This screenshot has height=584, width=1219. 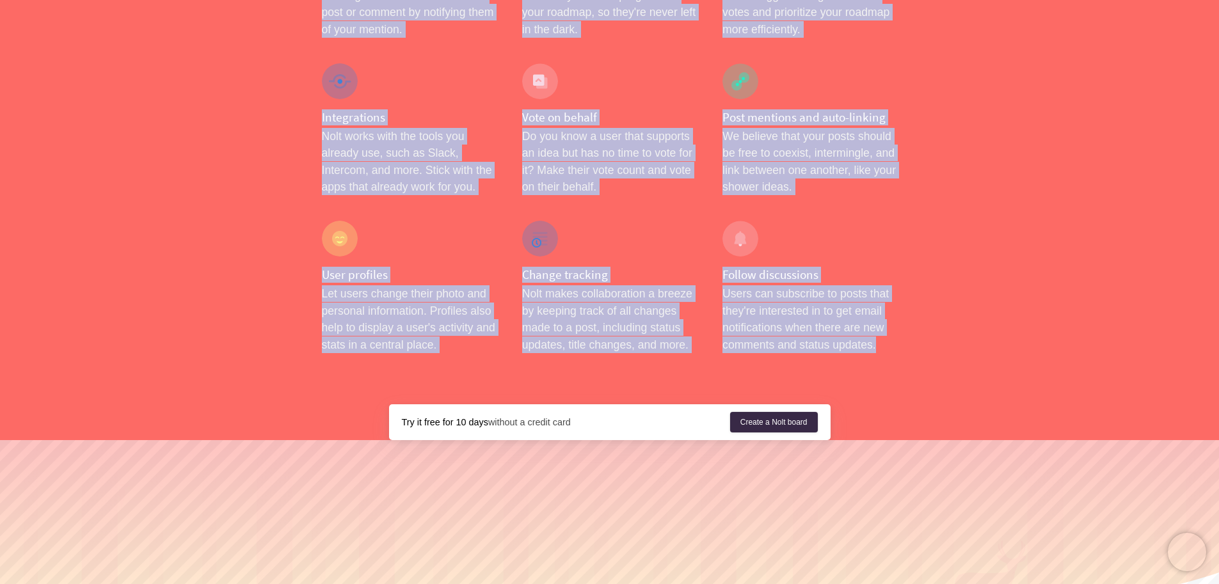 What do you see at coordinates (565, 422) in the screenshot?
I see `div: without a credit card` at bounding box center [565, 422].